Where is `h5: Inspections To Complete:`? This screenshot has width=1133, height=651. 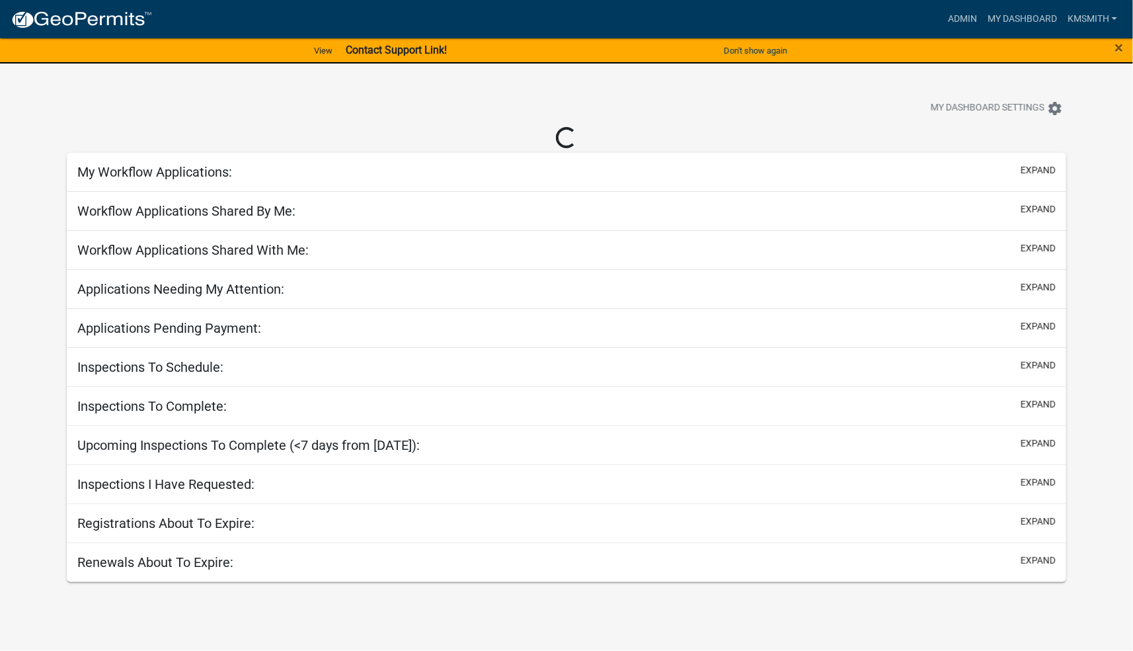
h5: Inspections To Complete: is located at coordinates (152, 406).